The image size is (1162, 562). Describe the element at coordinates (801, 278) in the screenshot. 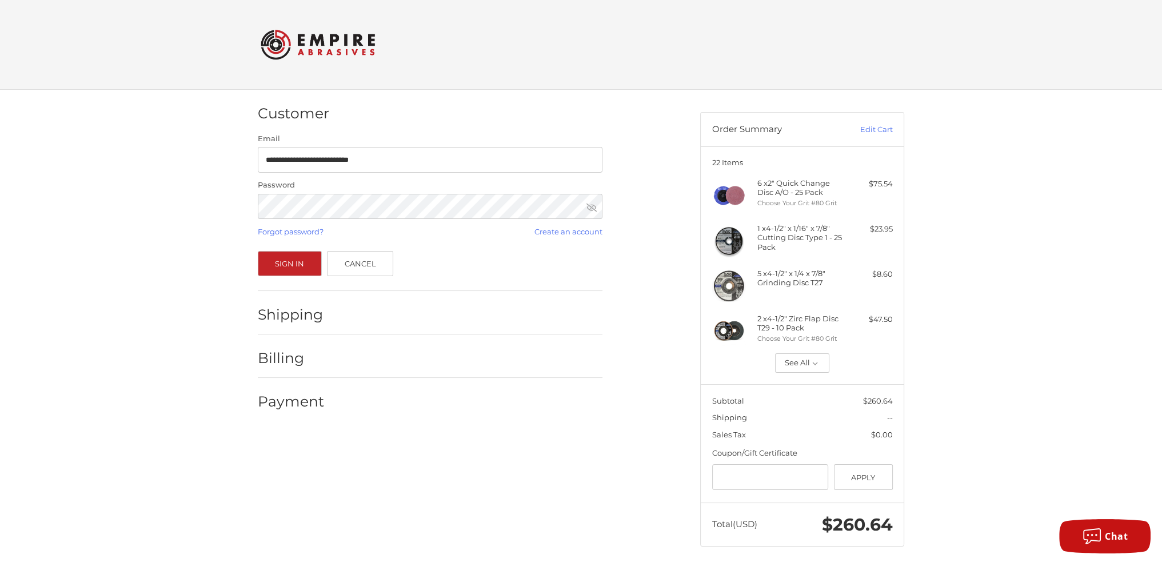

I see `h4: 5 x 4-1/2" x 1/4 x 7/8" Grinding Disc T27` at that location.